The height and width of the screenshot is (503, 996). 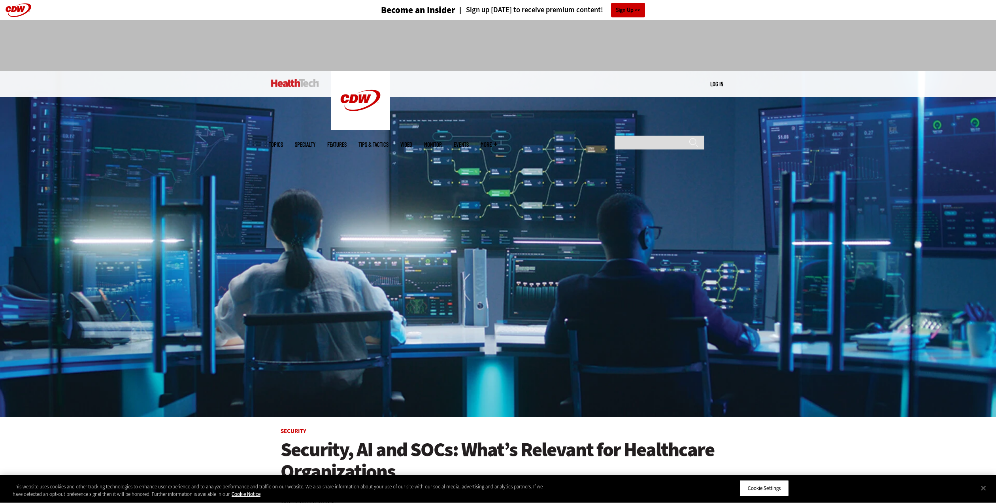 What do you see at coordinates (716, 84) in the screenshot?
I see `a: Log in` at bounding box center [716, 84].